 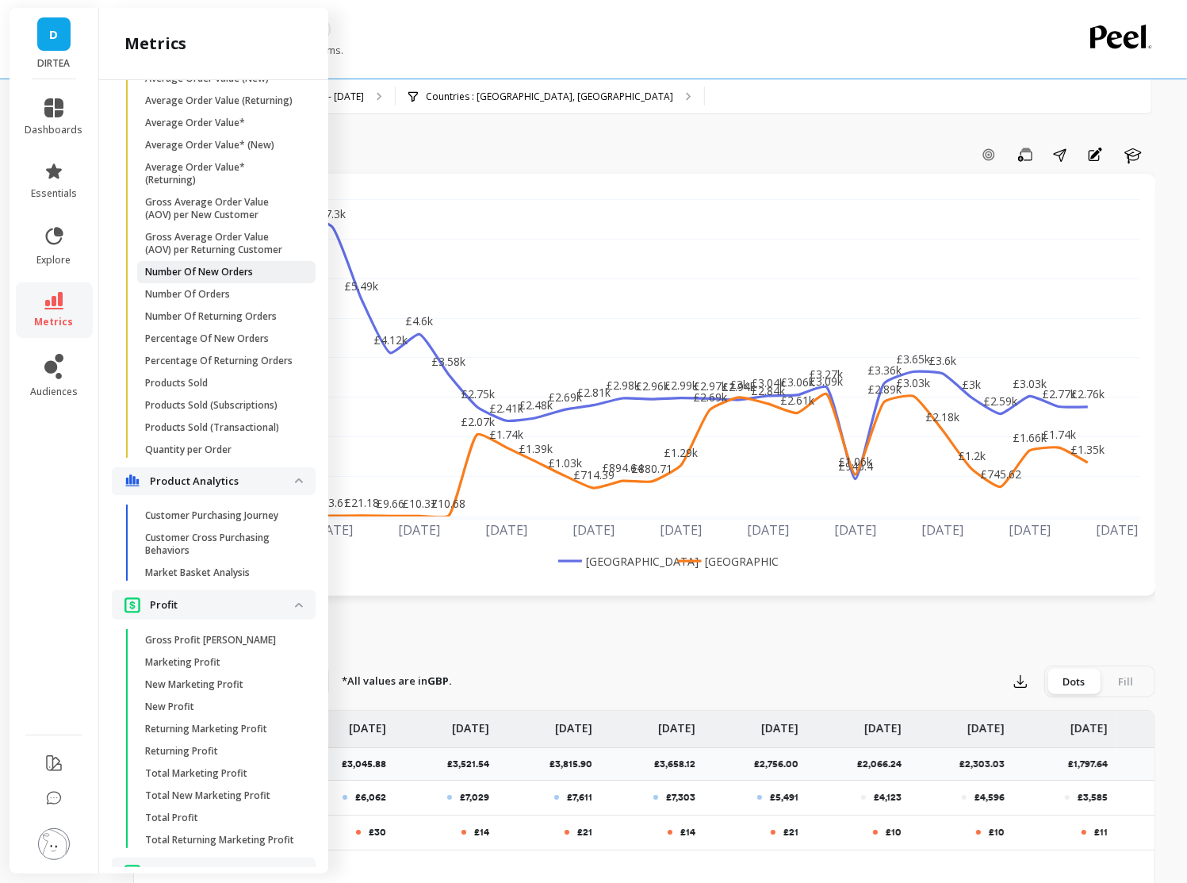 I want to click on img: profile picture, so click(x=54, y=844).